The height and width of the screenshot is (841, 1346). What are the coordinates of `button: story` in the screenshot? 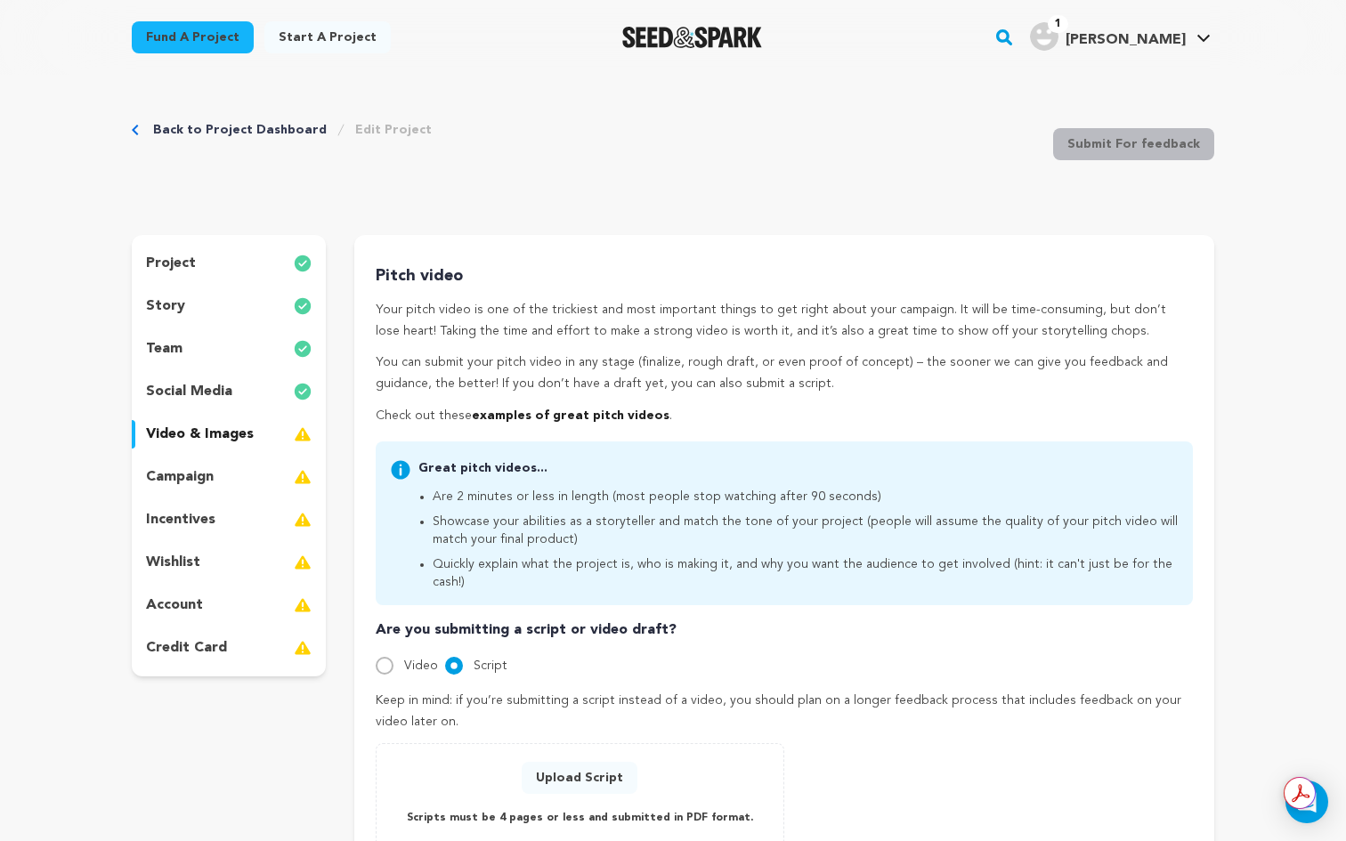 It's located at (229, 306).